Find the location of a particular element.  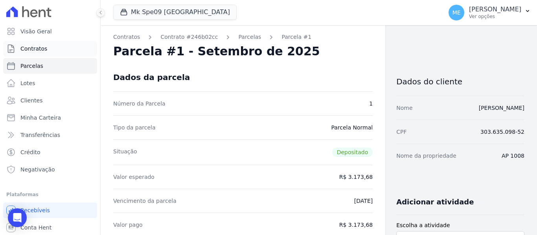

h2: Parcela #1 - Setembro de 2025 is located at coordinates (217, 51).